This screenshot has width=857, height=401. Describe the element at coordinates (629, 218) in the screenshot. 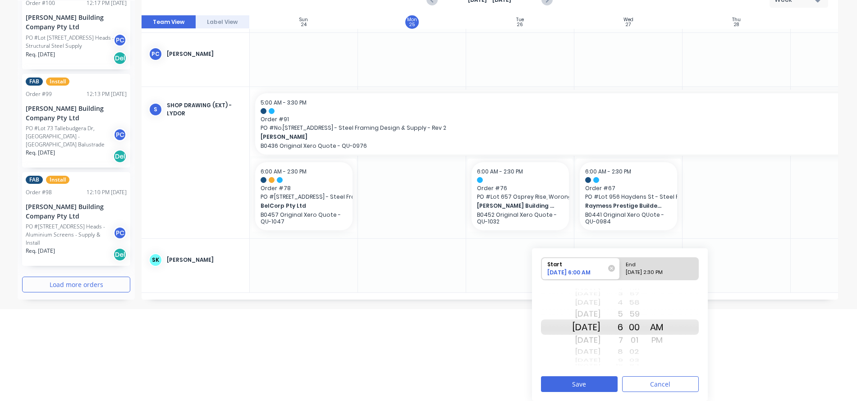

I see `p: B0441 Original Xero QUote - QU-0984` at that location.